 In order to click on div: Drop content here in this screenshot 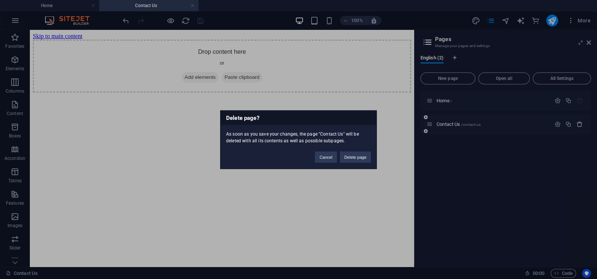, I will do `click(192, 36)`.